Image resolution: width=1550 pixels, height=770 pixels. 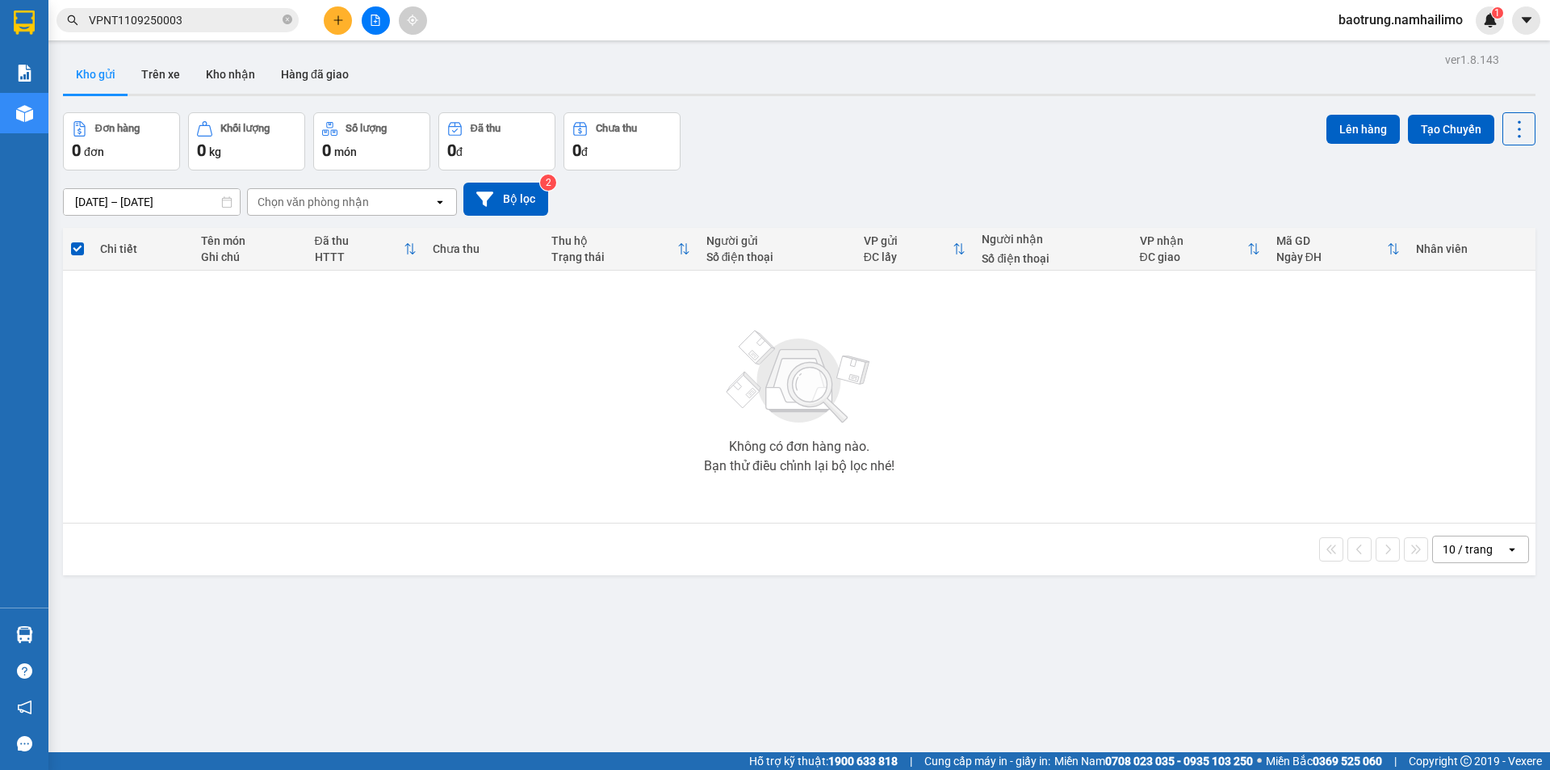 I want to click on div: Tên món, so click(x=250, y=241).